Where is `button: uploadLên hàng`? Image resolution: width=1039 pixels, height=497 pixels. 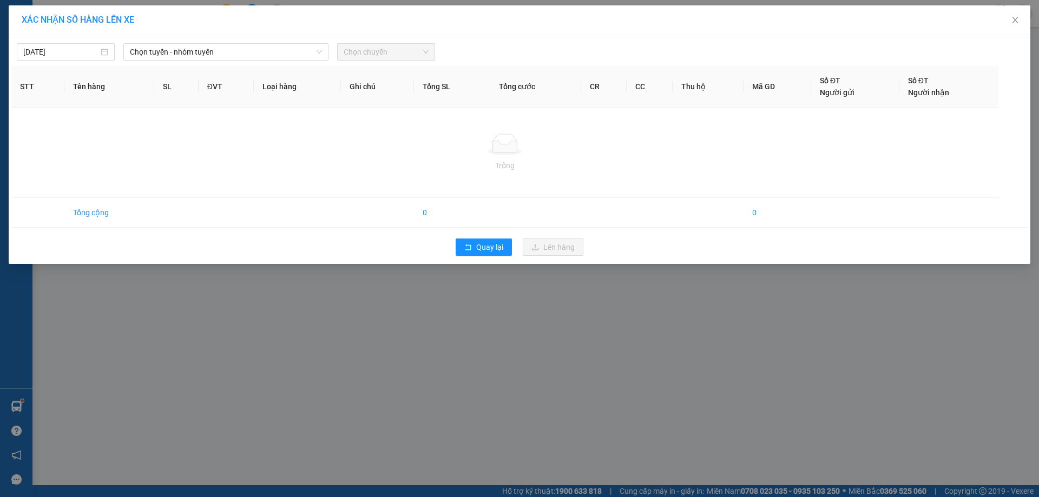 button: uploadLên hàng is located at coordinates (553, 247).